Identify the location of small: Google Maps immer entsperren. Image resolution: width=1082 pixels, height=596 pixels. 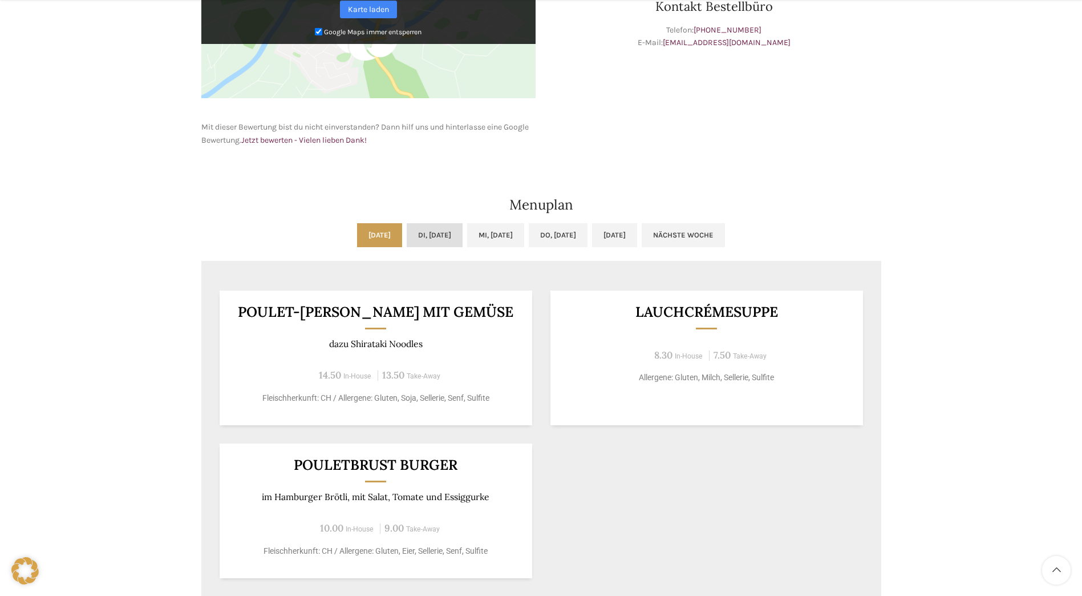
(372, 31).